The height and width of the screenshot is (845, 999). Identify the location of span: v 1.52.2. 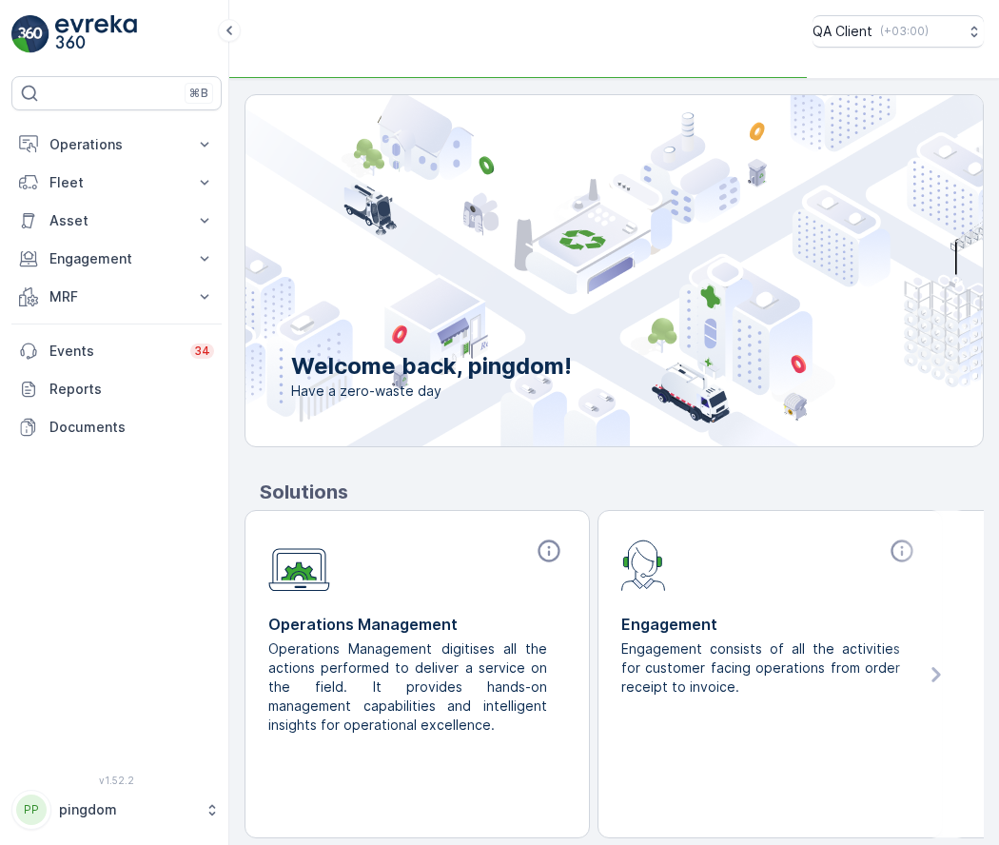
(116, 780).